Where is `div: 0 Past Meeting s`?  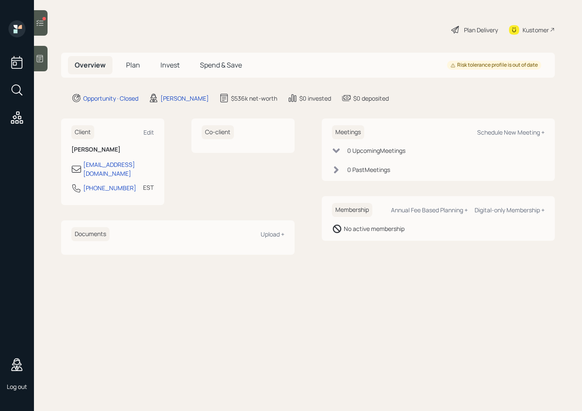 div: 0 Past Meeting s is located at coordinates (368, 169).